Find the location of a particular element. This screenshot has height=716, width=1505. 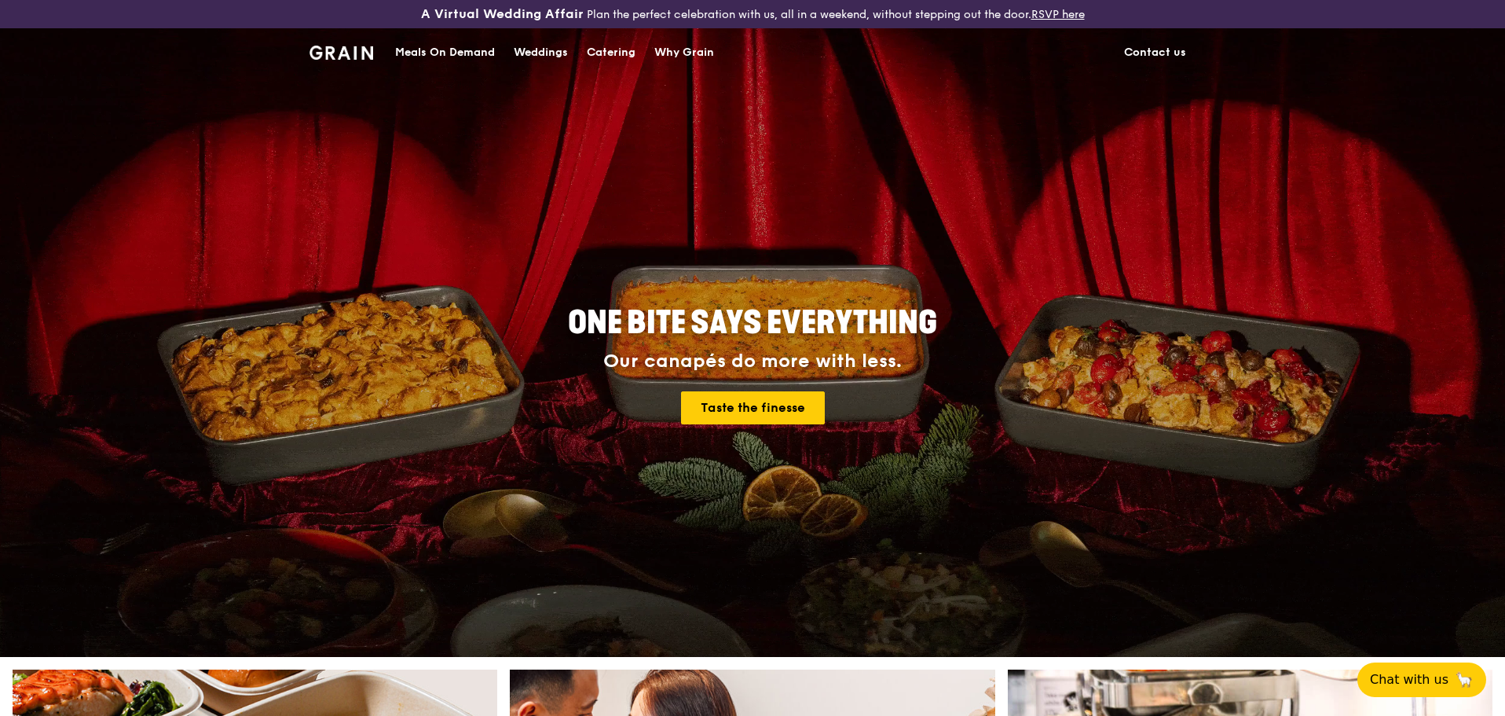

div: Catering is located at coordinates (611, 53).